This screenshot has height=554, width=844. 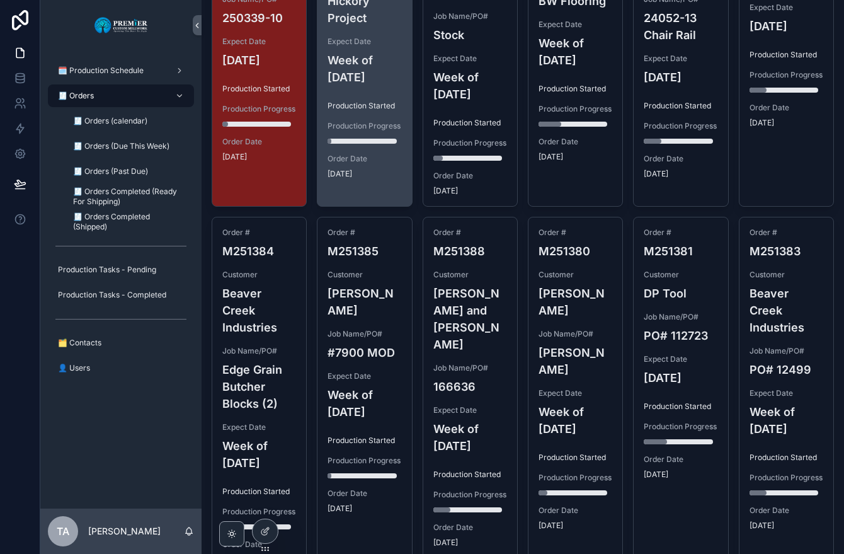 I want to click on span: 🧾 Orders, so click(x=76, y=96).